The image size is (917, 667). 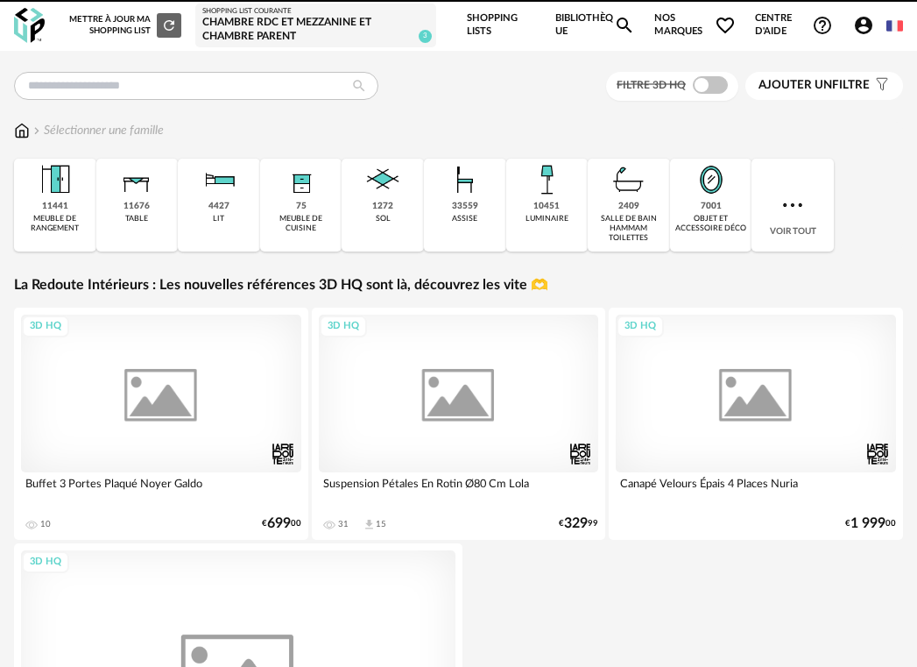 I want to click on button: Ajouter unfiltre Filter icon, so click(x=824, y=86).